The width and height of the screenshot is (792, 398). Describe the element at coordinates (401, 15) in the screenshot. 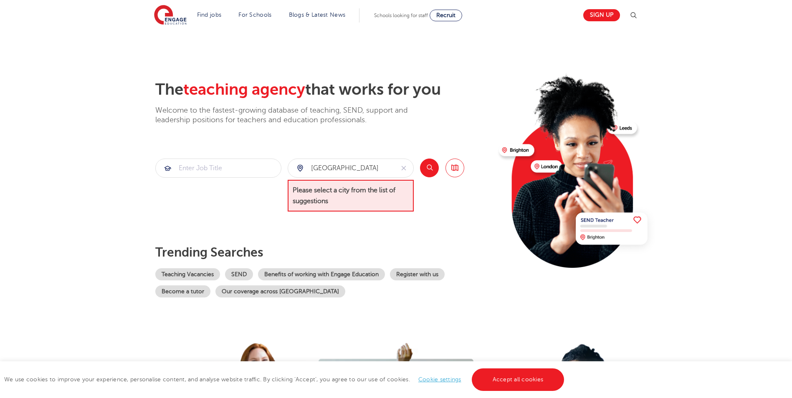

I see `span: Schools looking for staff` at that location.